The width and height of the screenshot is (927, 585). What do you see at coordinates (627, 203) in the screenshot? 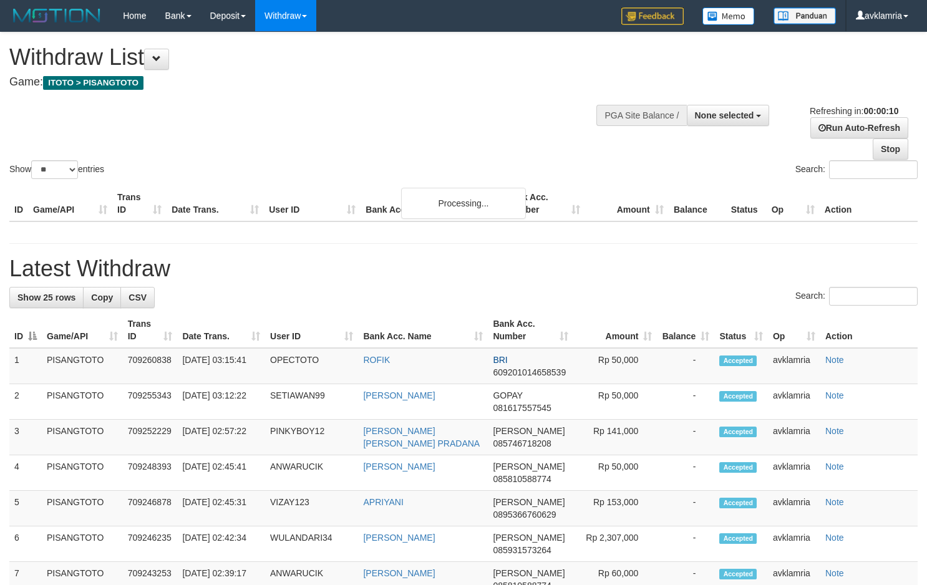
I see `th: Amount` at bounding box center [627, 203].